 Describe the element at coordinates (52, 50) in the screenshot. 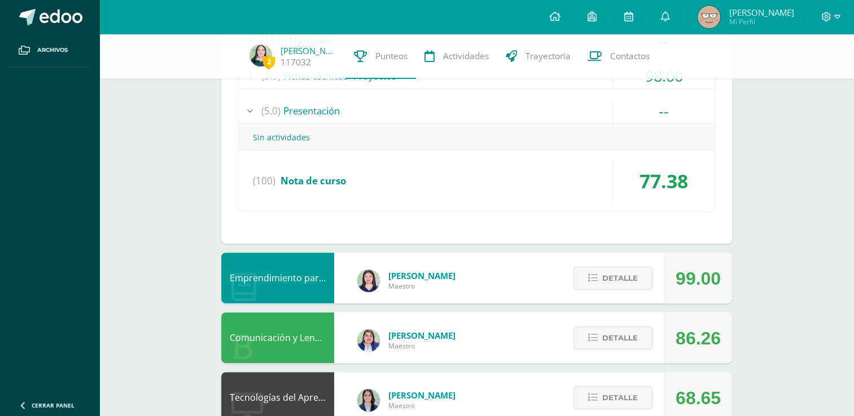

I see `span: Archivos` at that location.